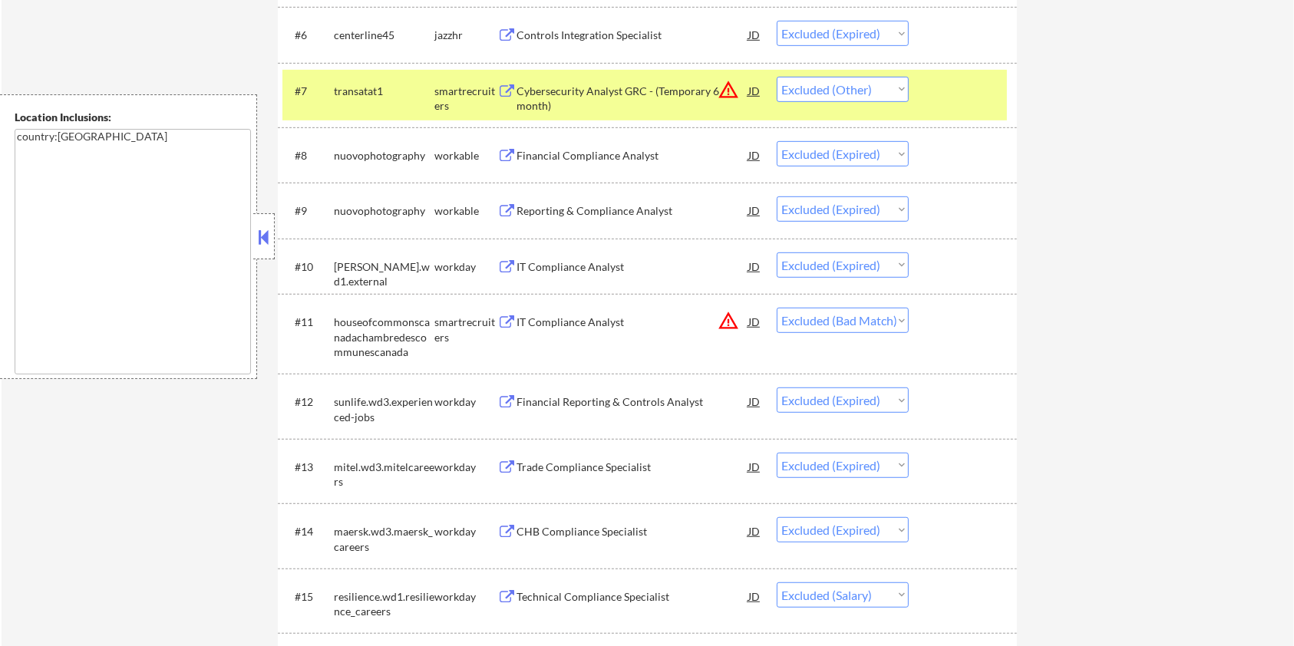 The height and width of the screenshot is (646, 1294). What do you see at coordinates (384, 604) in the screenshot?
I see `div: resilience.wd1.resilience_careers` at bounding box center [384, 604].